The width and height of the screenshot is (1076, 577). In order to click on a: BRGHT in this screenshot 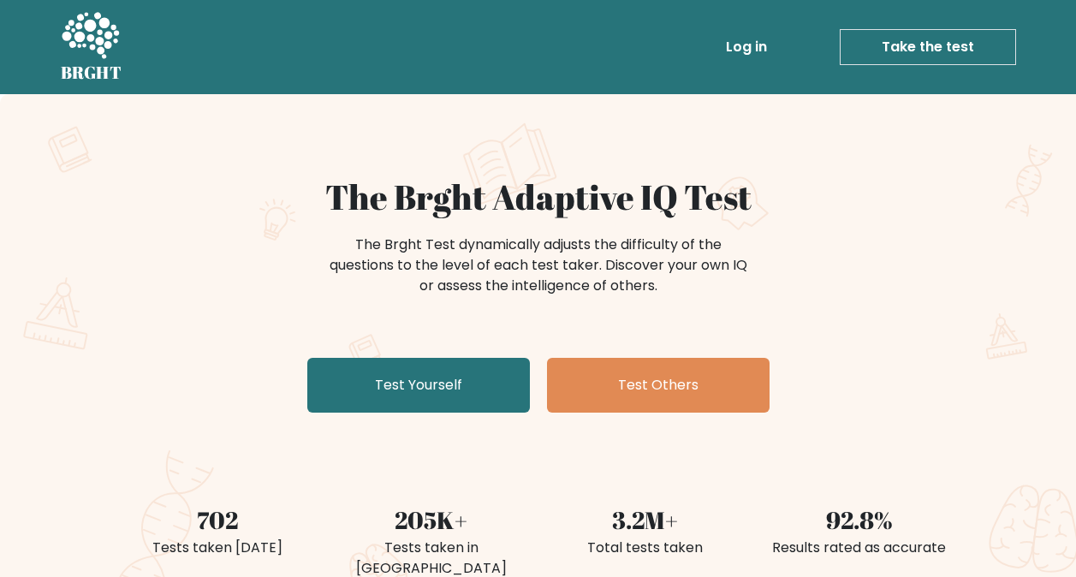, I will do `click(92, 47)`.